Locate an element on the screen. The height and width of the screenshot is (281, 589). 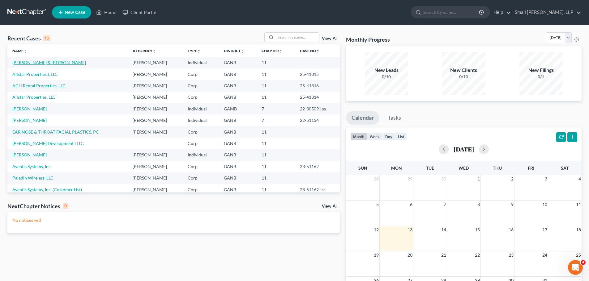
button: month is located at coordinates (358, 137).